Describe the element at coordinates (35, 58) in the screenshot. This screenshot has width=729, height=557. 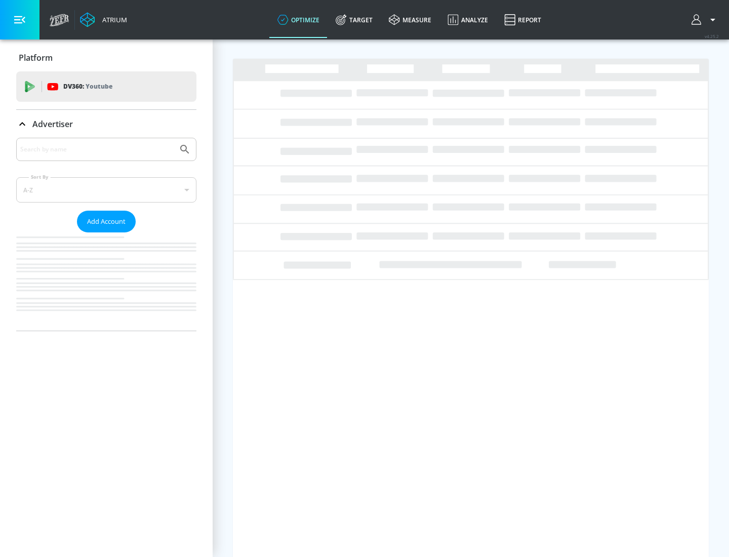
I see `p: Platform` at that location.